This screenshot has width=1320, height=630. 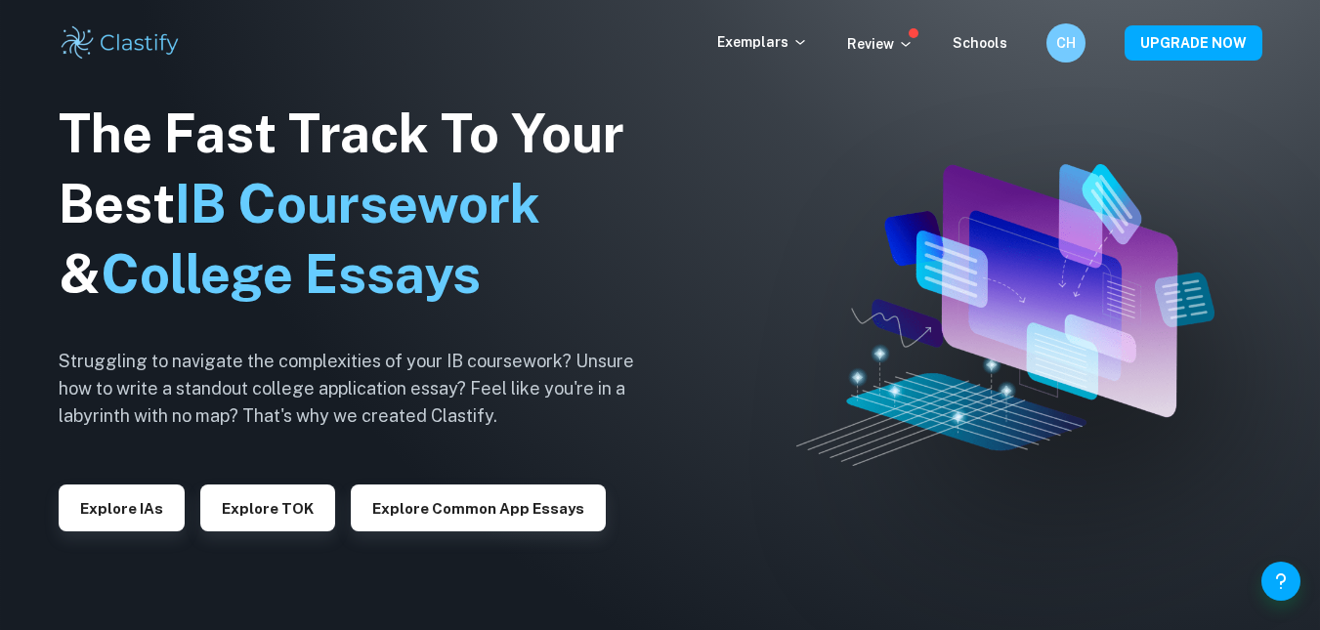 I want to click on img: Clastify logo, so click(x=120, y=43).